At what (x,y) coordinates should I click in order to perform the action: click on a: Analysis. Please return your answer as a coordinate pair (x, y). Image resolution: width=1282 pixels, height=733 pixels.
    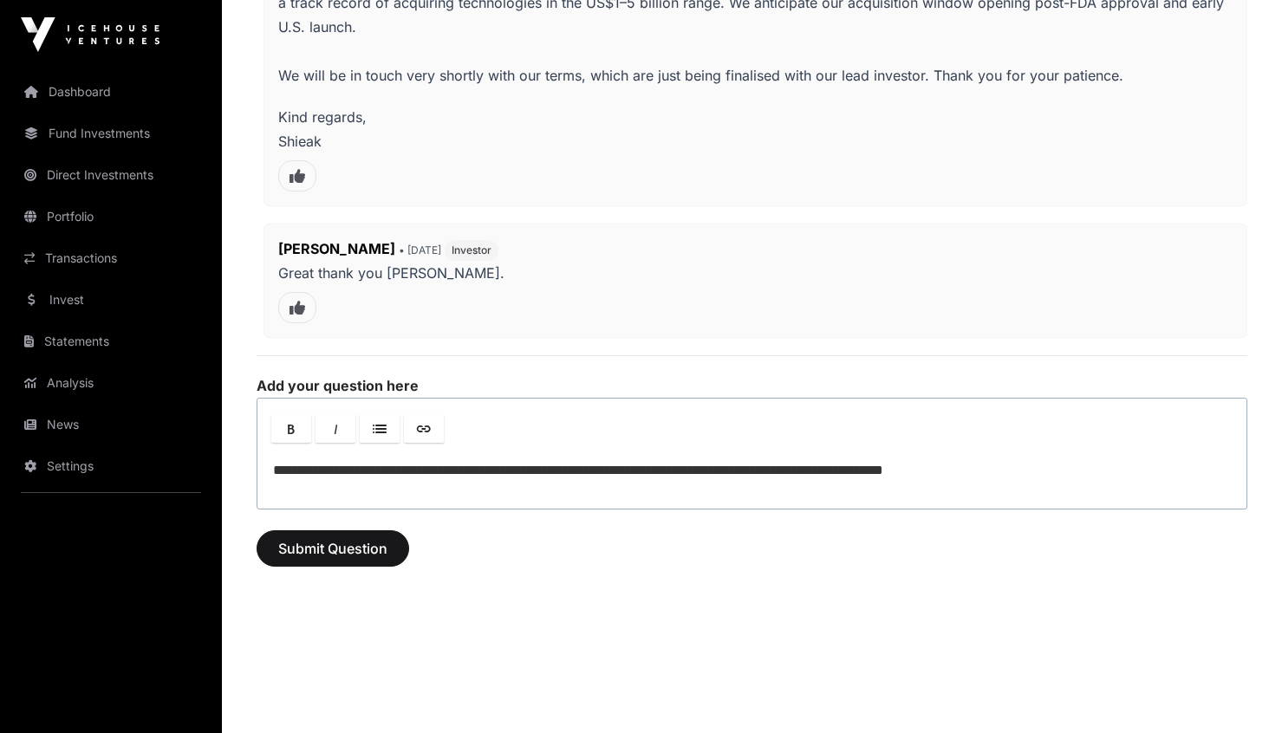
    Looking at the image, I should click on (111, 383).